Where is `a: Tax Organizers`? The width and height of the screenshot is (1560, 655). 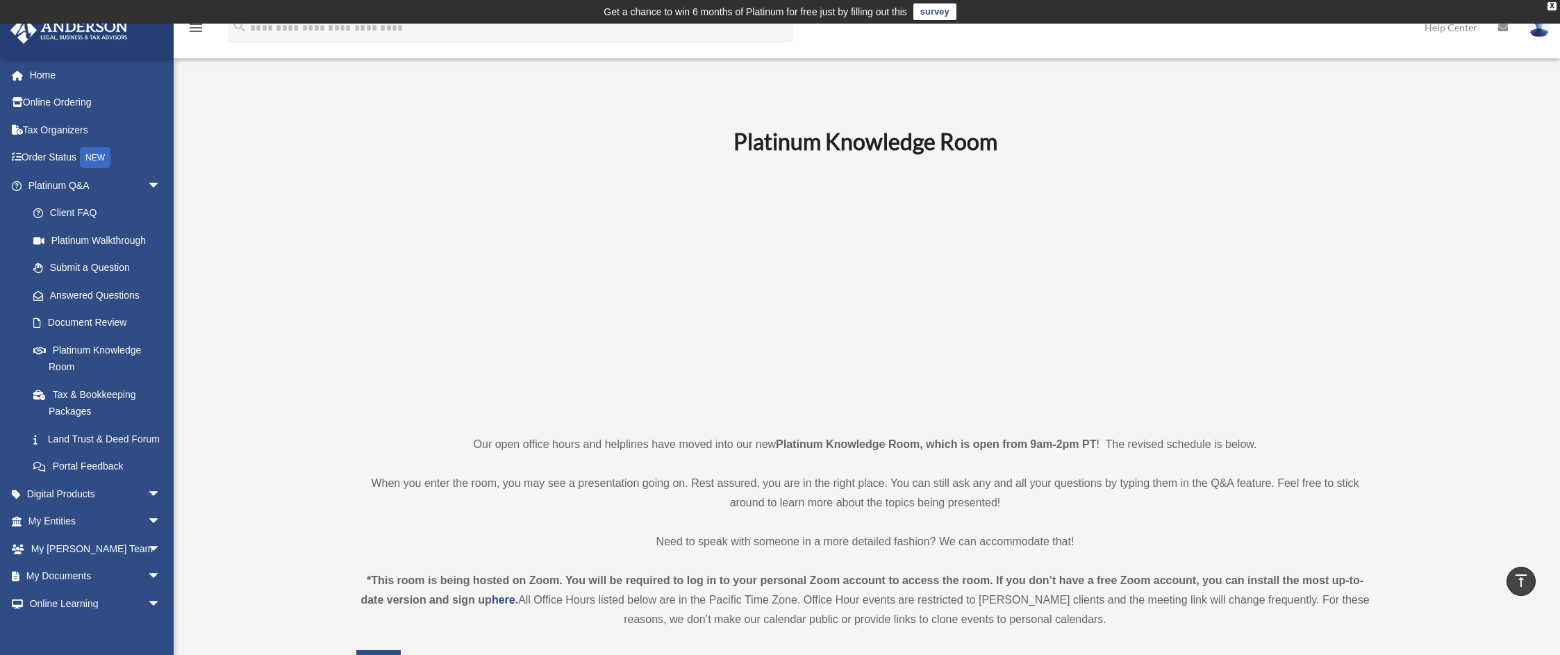
a: Tax Organizers is located at coordinates (96, 130).